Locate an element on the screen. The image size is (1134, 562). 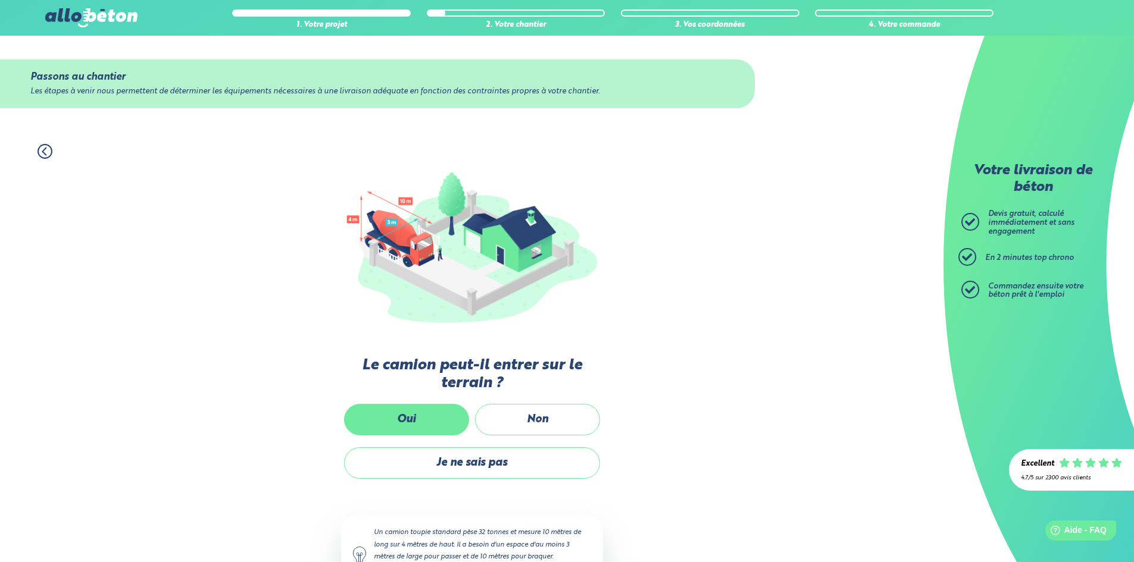
div: 3. Vos coordonnées is located at coordinates (710, 25).